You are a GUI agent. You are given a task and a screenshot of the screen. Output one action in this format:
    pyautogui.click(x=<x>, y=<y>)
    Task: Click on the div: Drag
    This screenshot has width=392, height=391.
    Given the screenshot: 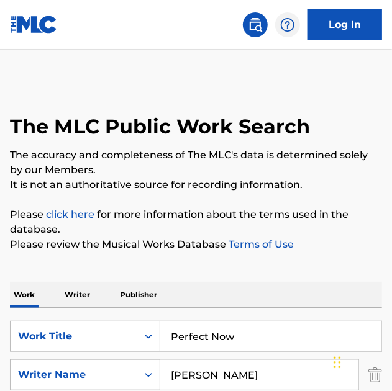 What is the action you would take?
    pyautogui.click(x=337, y=362)
    